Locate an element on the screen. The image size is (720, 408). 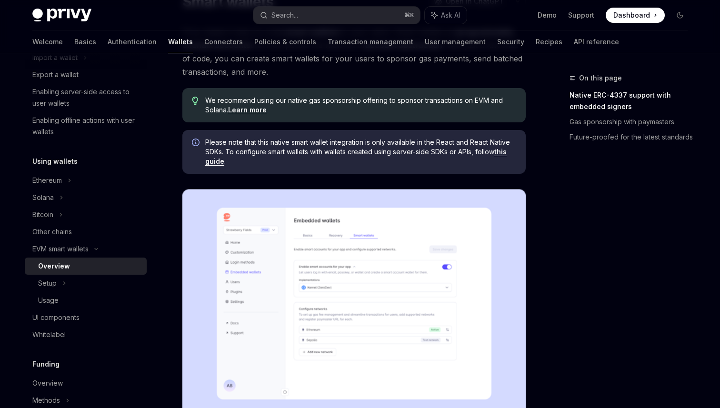
a: Policies & controls is located at coordinates (285, 42).